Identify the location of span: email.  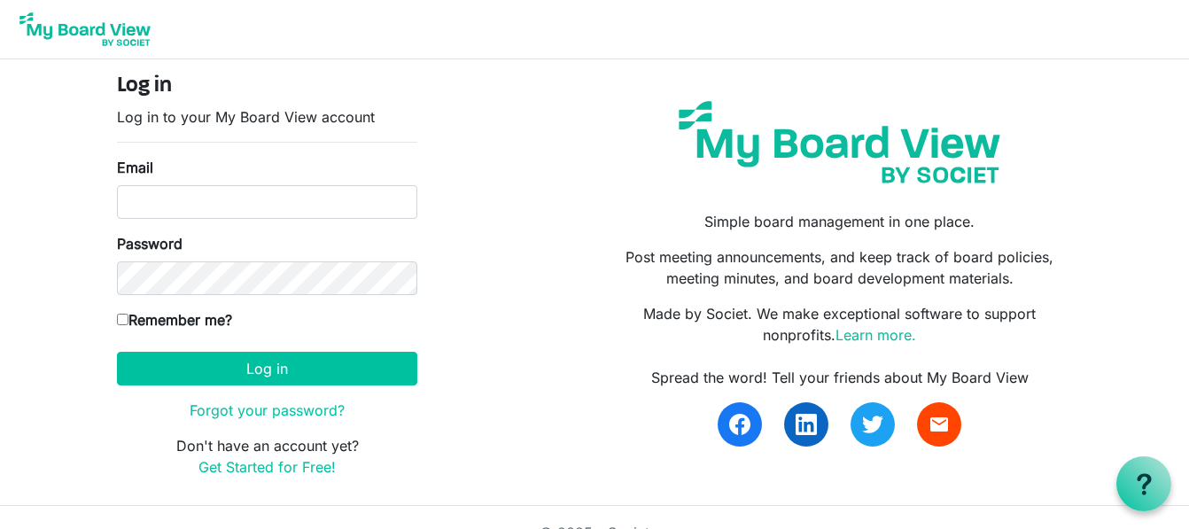
(939, 424).